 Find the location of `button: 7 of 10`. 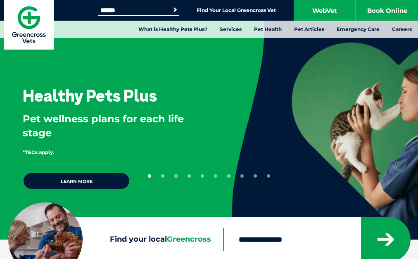

button: 7 of 10 is located at coordinates (229, 176).